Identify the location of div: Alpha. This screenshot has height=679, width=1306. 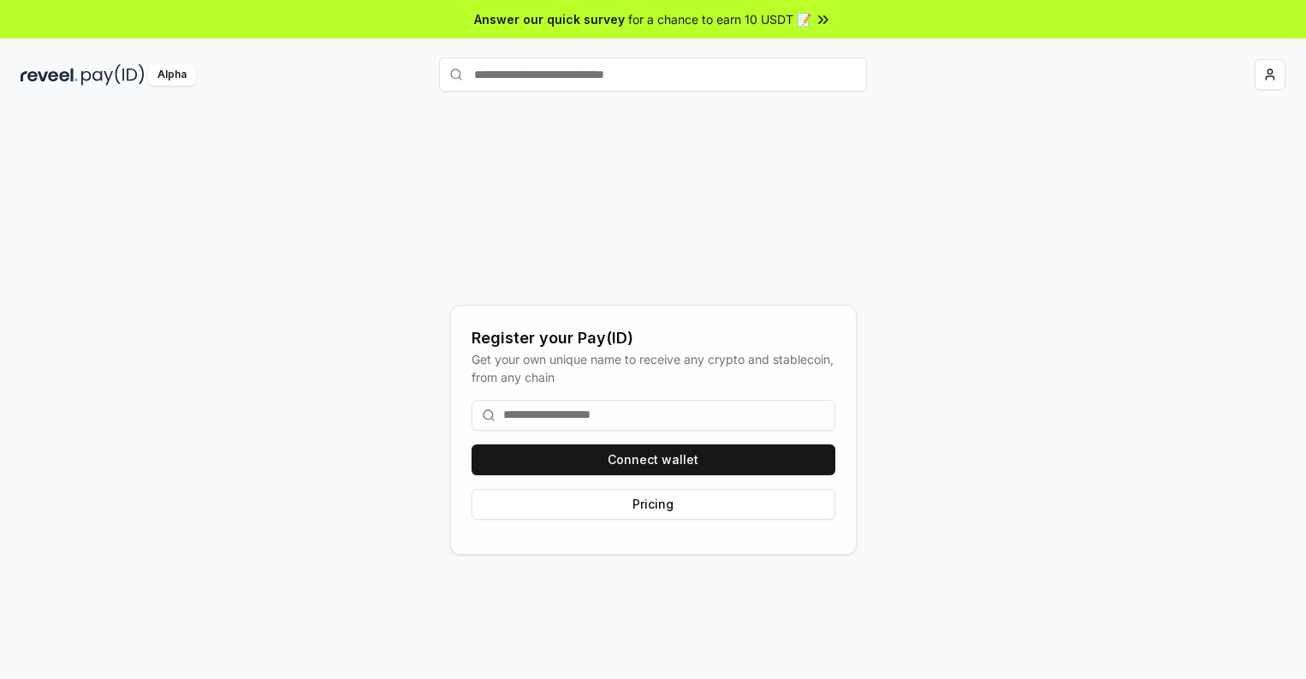
(172, 74).